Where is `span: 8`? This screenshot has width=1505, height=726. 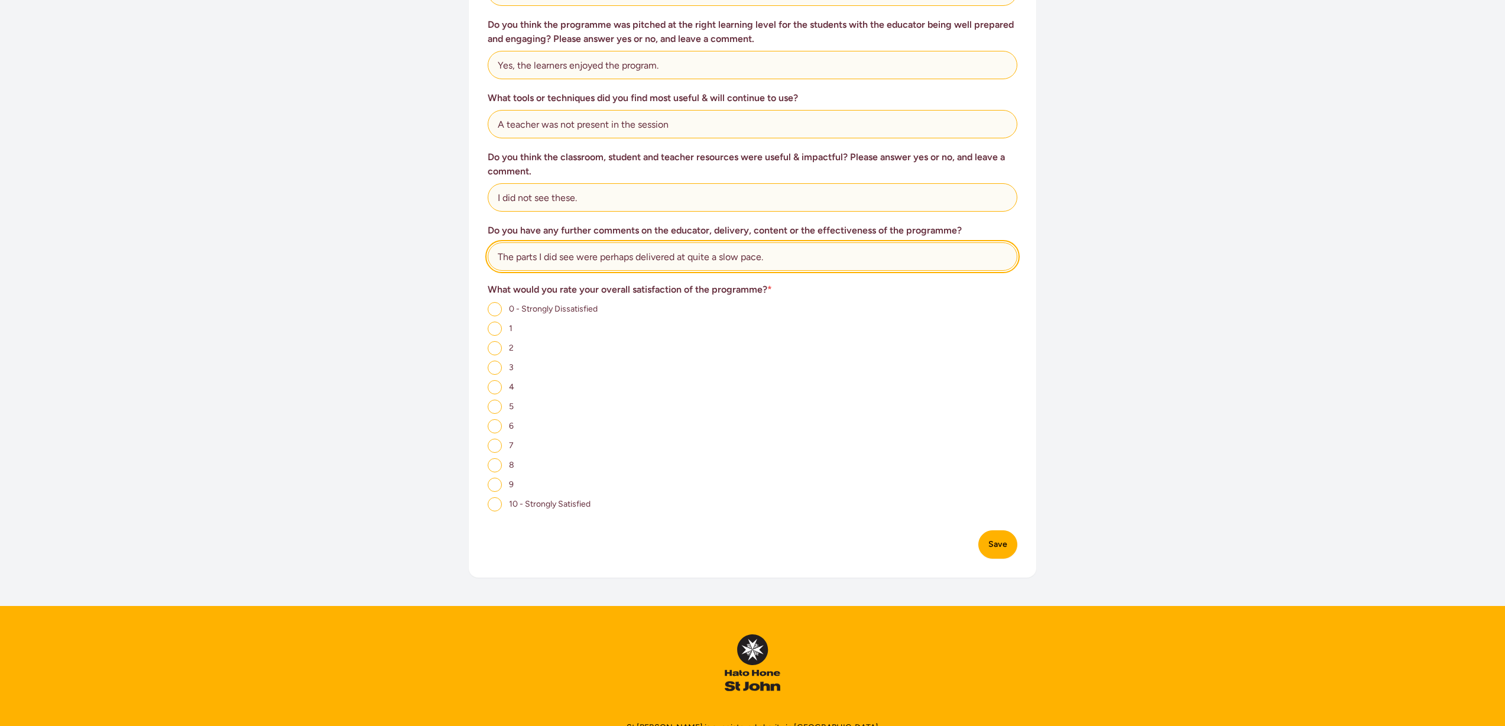
span: 8 is located at coordinates (511, 465).